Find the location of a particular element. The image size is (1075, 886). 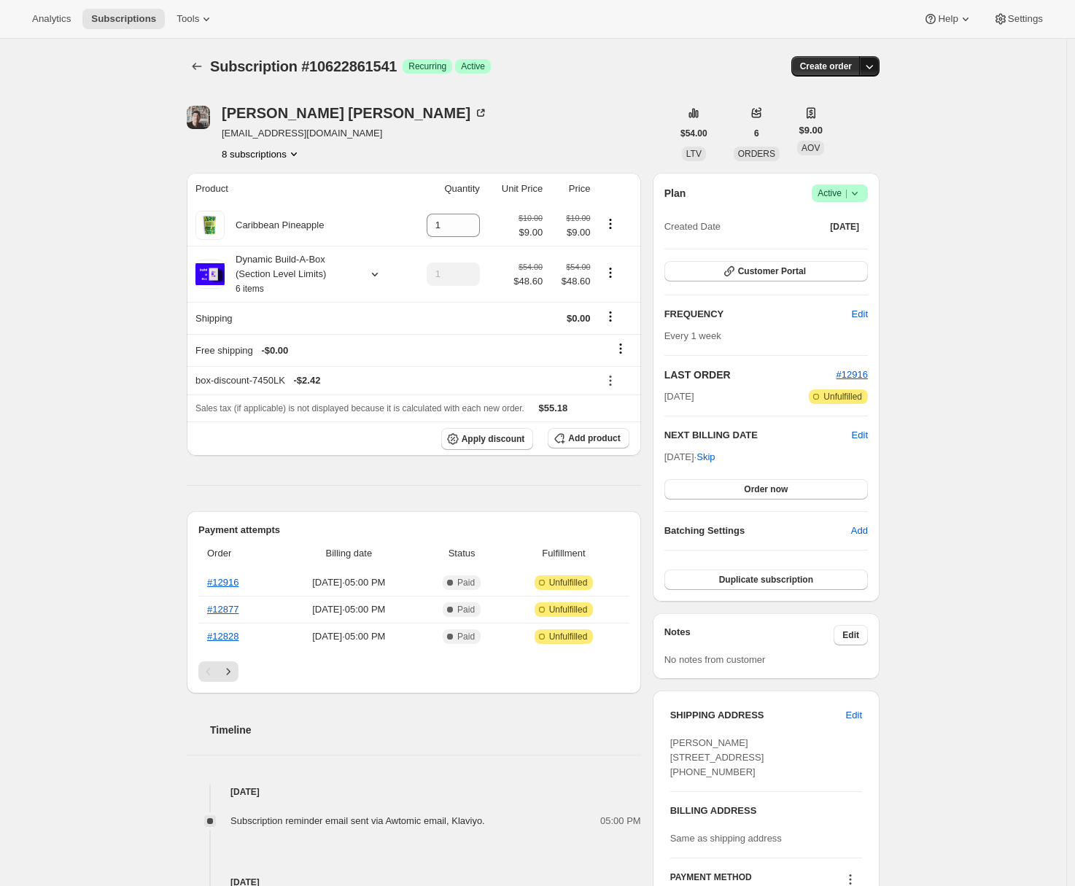

span: $48.60 is located at coordinates (571, 282).